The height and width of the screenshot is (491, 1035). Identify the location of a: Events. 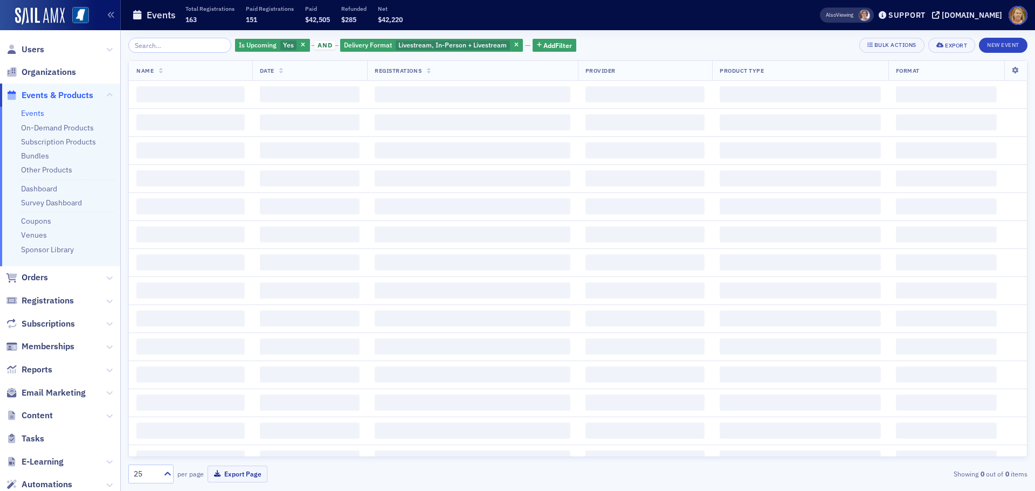
(32, 113).